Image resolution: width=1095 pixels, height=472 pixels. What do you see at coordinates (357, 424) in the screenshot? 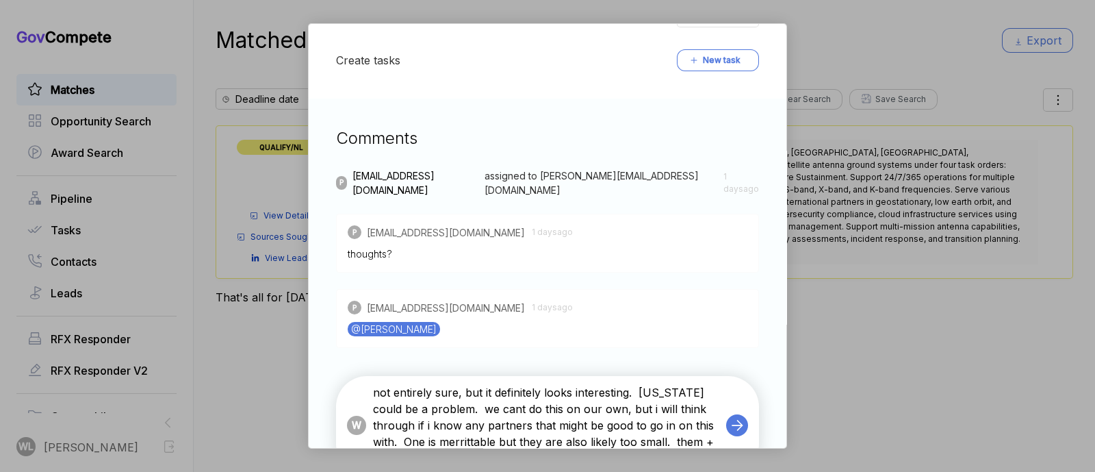
I see `span: W` at bounding box center [357, 424].